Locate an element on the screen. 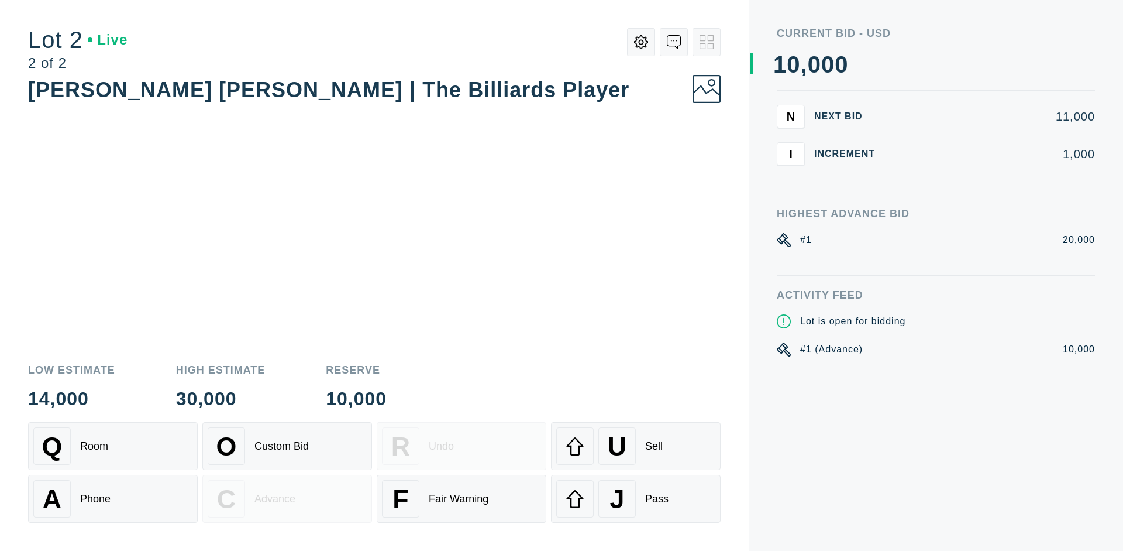  span: R is located at coordinates (401, 446).